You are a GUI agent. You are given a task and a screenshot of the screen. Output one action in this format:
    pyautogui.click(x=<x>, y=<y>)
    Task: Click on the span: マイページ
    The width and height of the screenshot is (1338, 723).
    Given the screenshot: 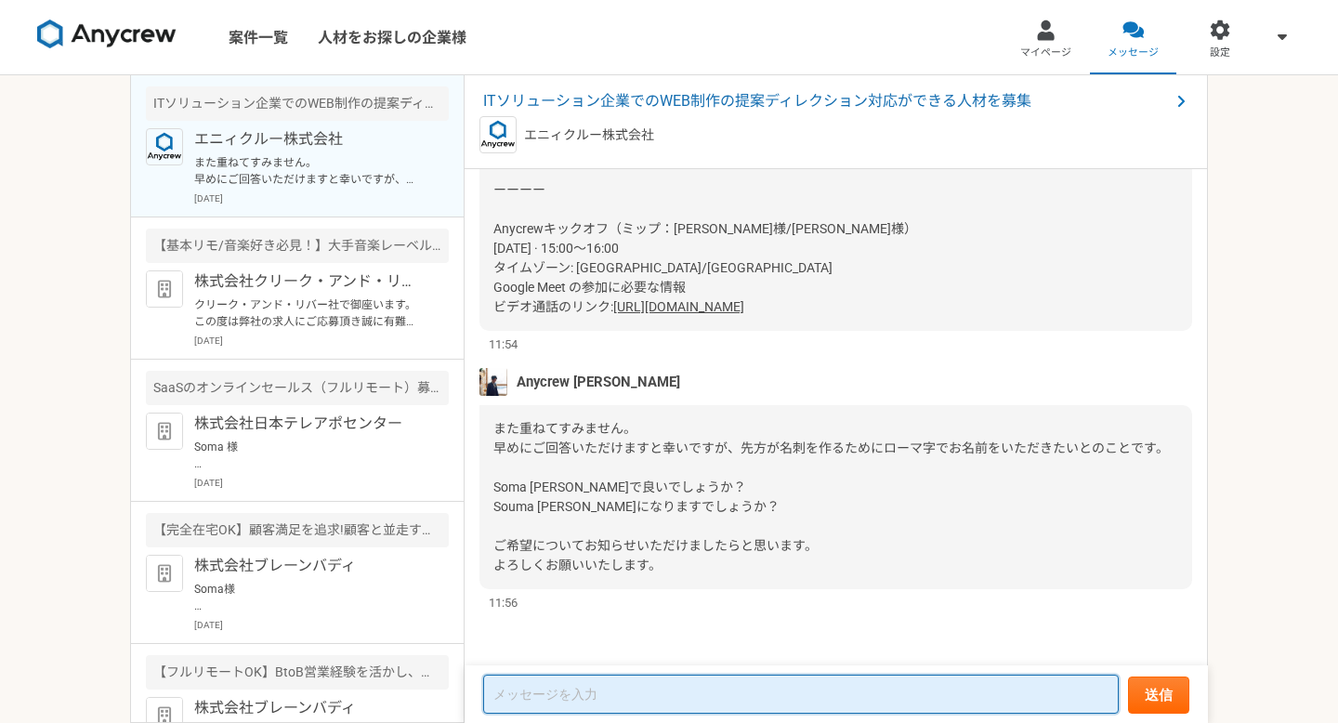 What is the action you would take?
    pyautogui.click(x=1045, y=53)
    